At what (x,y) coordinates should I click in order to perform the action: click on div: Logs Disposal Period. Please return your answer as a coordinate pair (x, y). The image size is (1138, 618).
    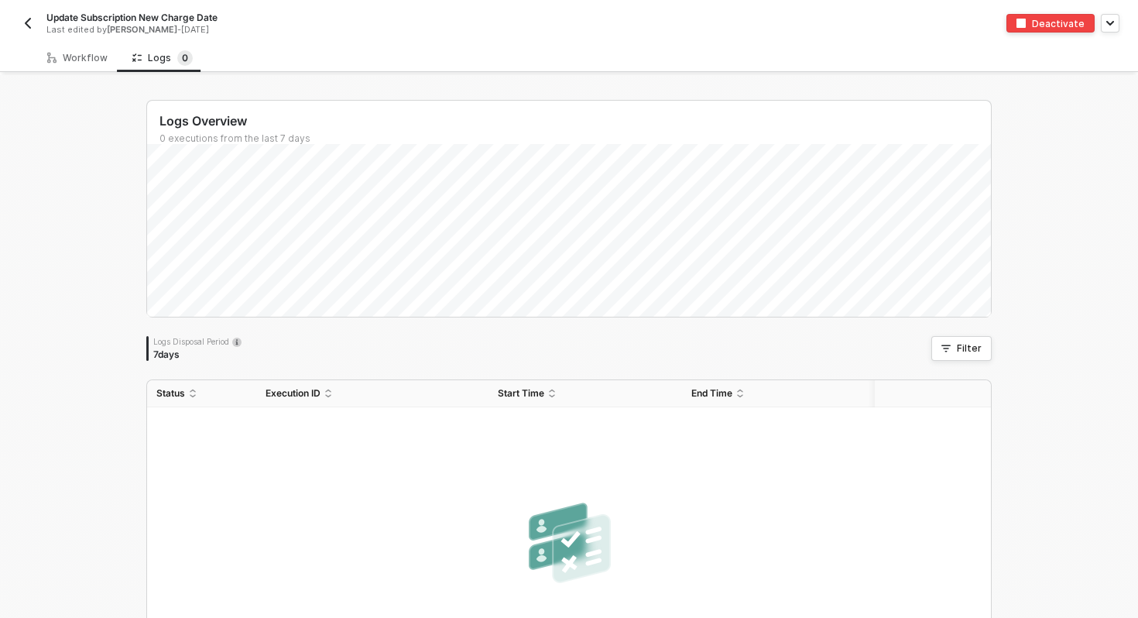
    Looking at the image, I should click on (197, 341).